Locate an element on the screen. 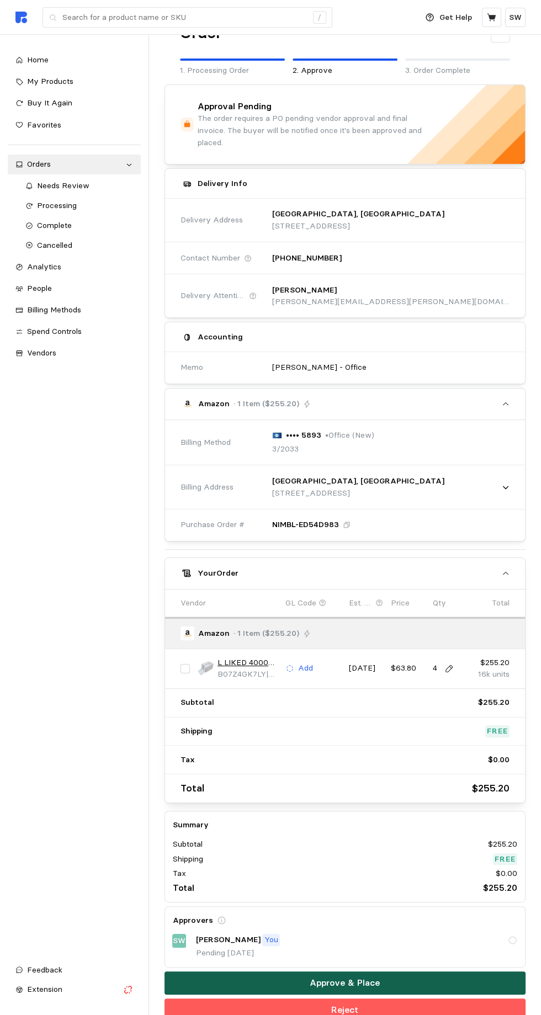  span: Home is located at coordinates (38, 60).